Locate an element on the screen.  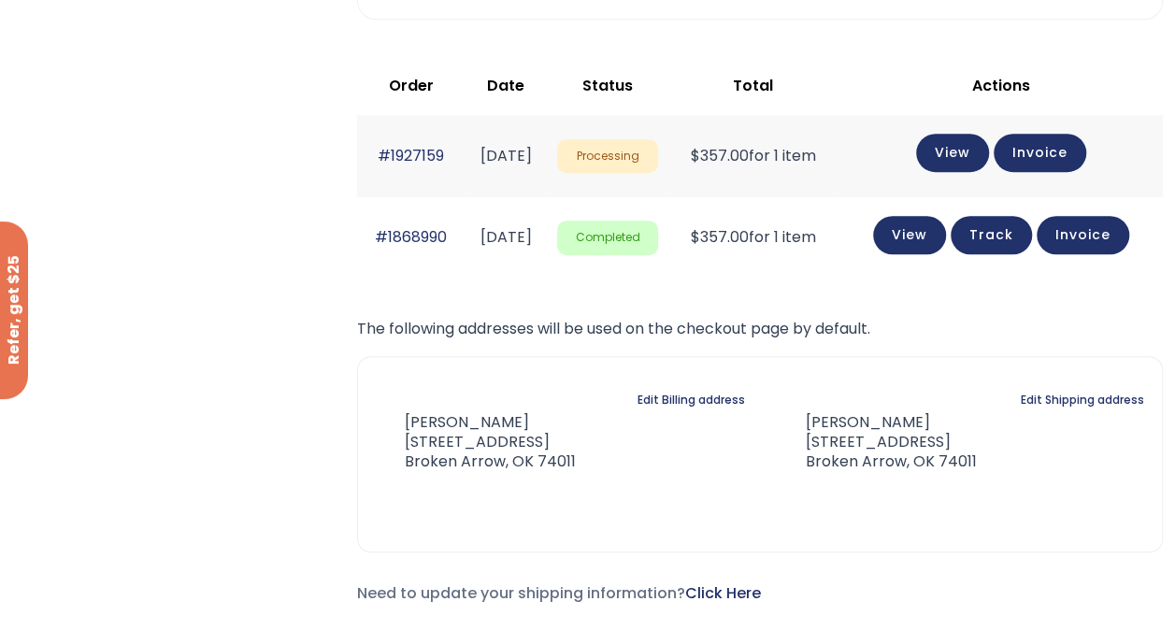
a: #1927159 is located at coordinates (411, 155).